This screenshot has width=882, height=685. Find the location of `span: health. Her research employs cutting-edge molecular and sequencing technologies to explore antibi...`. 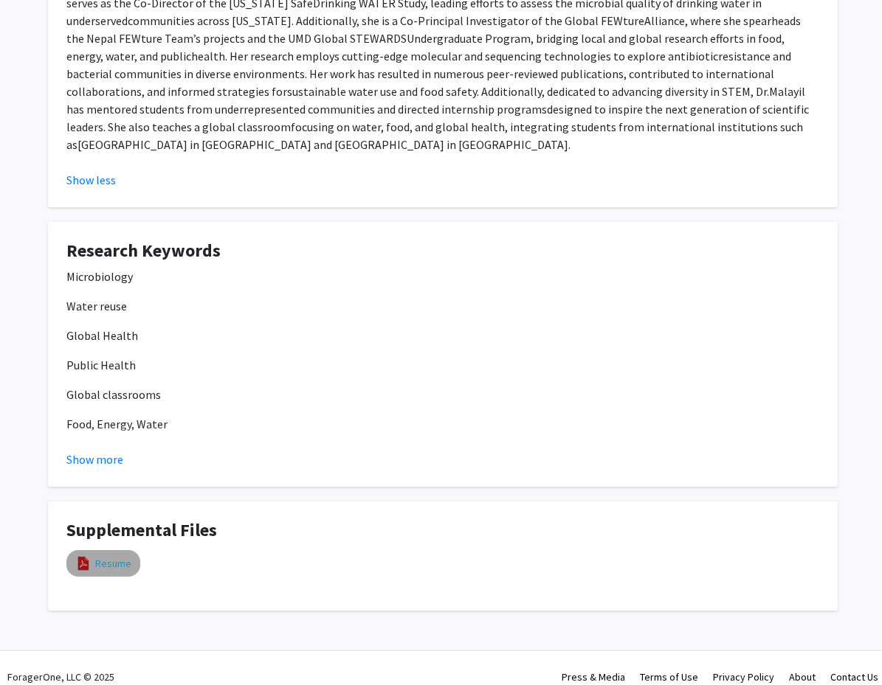

span: health. Her research employs cutting-edge molecular and sequencing technologies to explore antibi... is located at coordinates (454, 56).